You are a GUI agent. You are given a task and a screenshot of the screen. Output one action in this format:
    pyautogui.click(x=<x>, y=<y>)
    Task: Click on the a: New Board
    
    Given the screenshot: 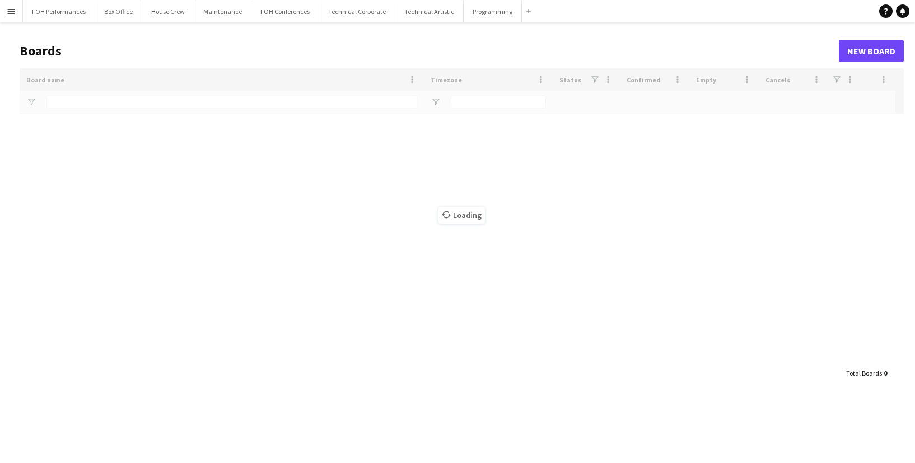 What is the action you would take?
    pyautogui.click(x=871, y=51)
    